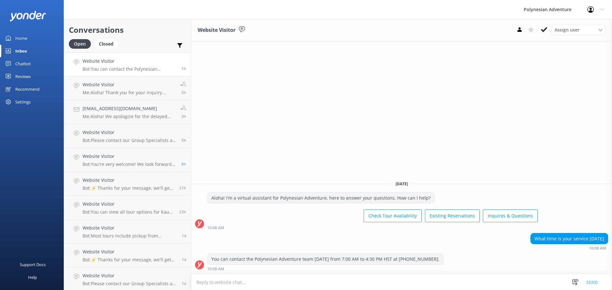  I want to click on span: Sep 14 2025 07:00am (UTC -10:00) Pacific/Honolulu, so click(183, 140).